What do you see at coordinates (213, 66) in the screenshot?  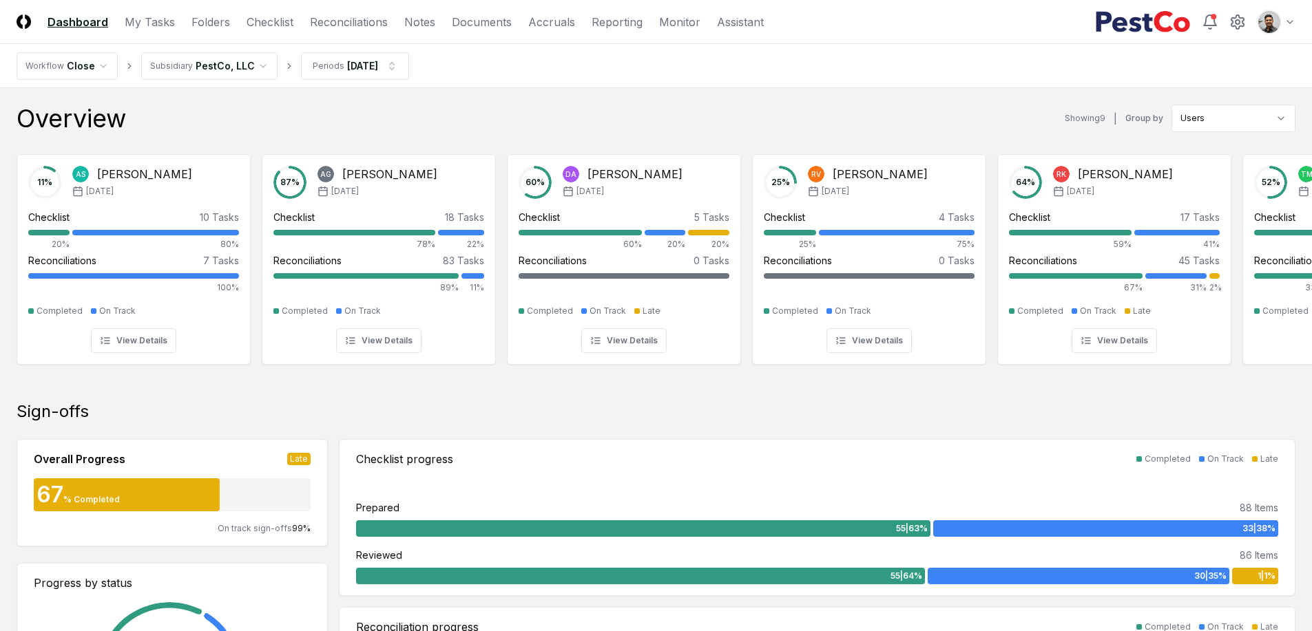 I see `nav: breadcrumb` at bounding box center [213, 66].